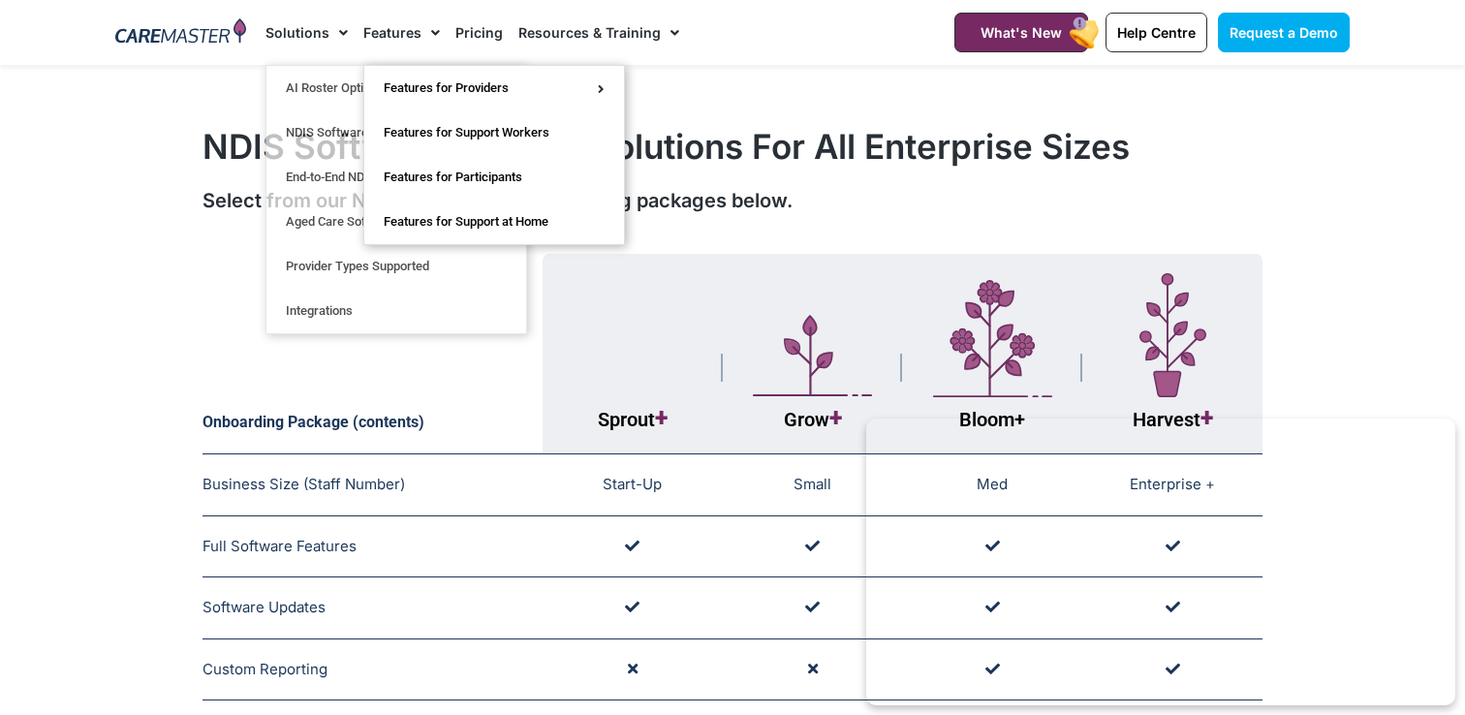  What do you see at coordinates (733, 201) in the screenshot?
I see `div: Select from our NDIS staff onboarding training packages below.` at bounding box center [733, 201].